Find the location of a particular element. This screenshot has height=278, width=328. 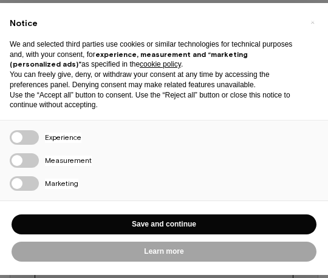

button: Close this notice is located at coordinates (312, 22).